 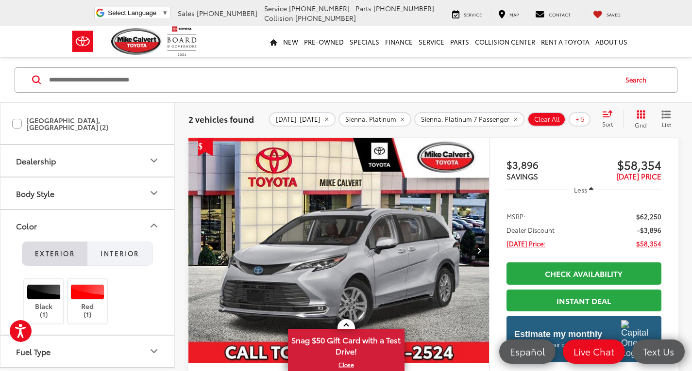 What do you see at coordinates (88, 225) in the screenshot?
I see `button: ColorColor` at bounding box center [88, 225].